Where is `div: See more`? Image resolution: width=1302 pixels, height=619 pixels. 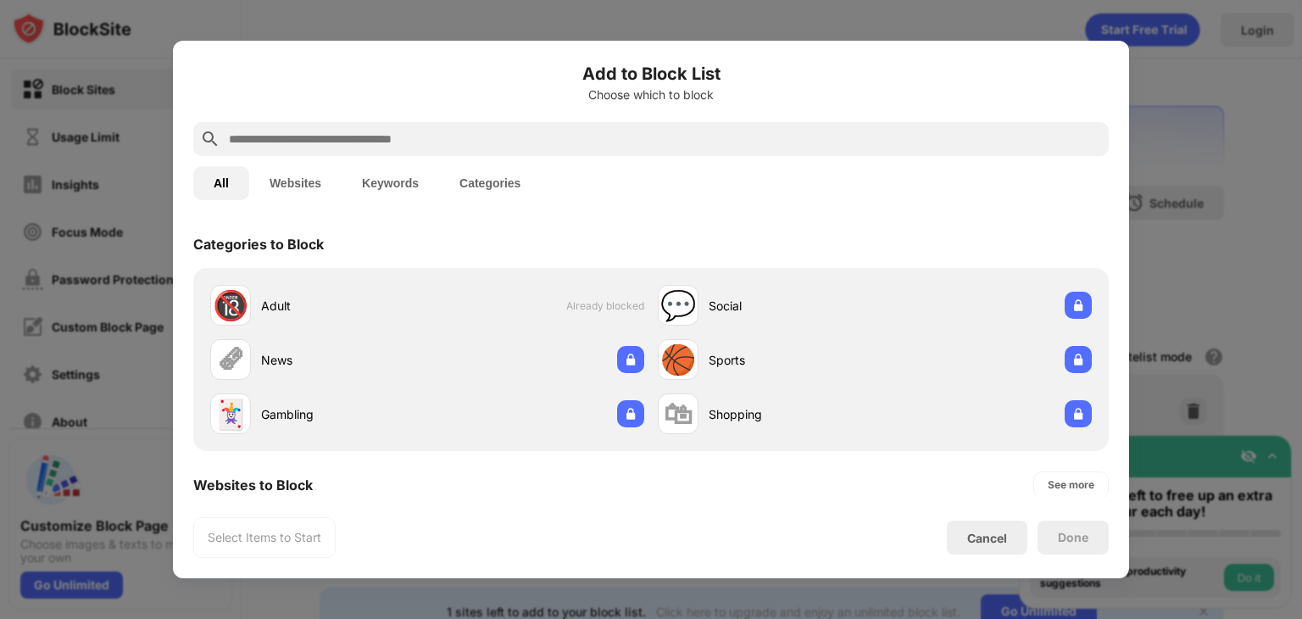
div: See more is located at coordinates (1071, 485).